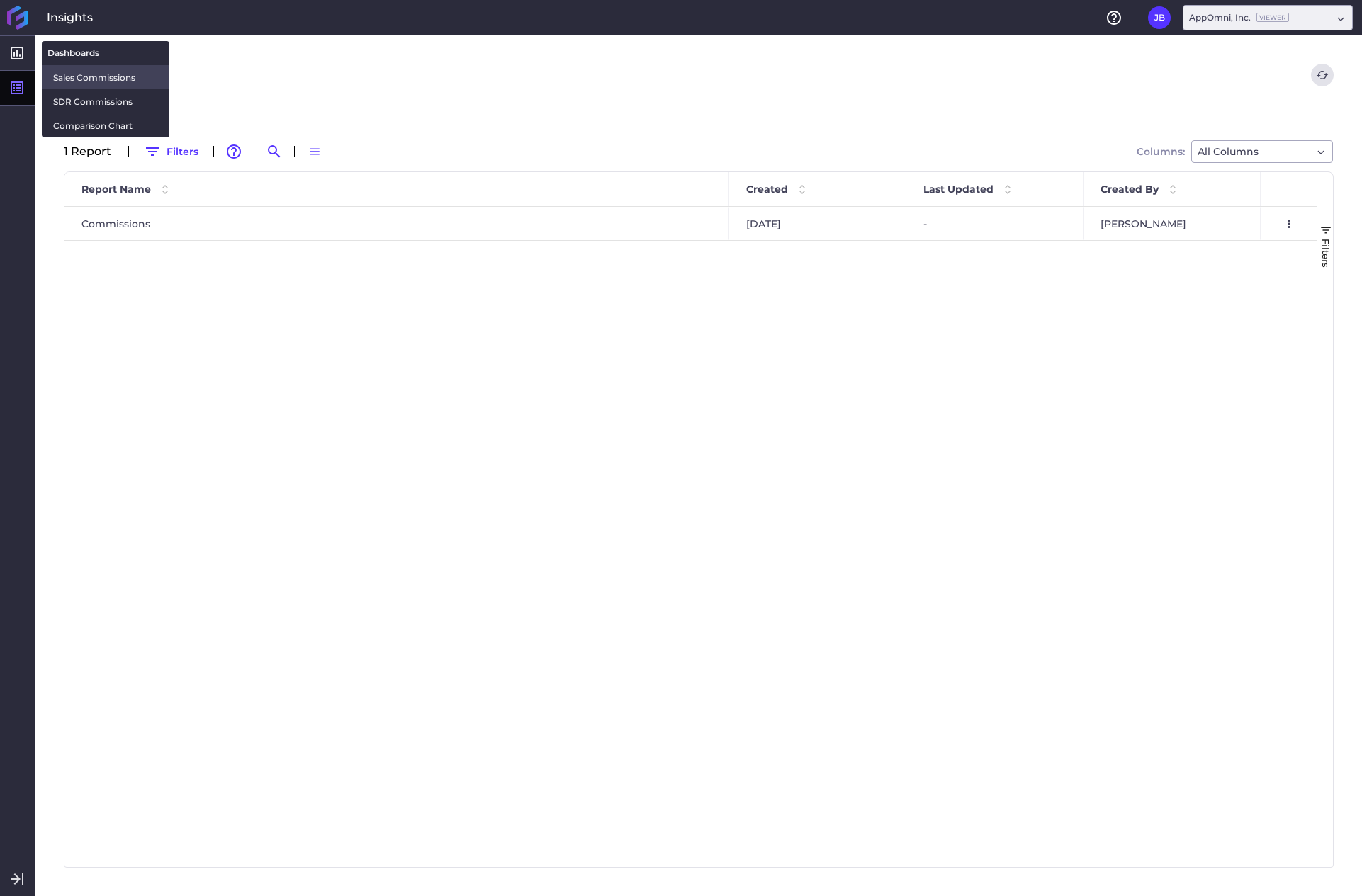  What do you see at coordinates (1273, 17) in the screenshot?
I see `ins: Viewer` at bounding box center [1273, 17].